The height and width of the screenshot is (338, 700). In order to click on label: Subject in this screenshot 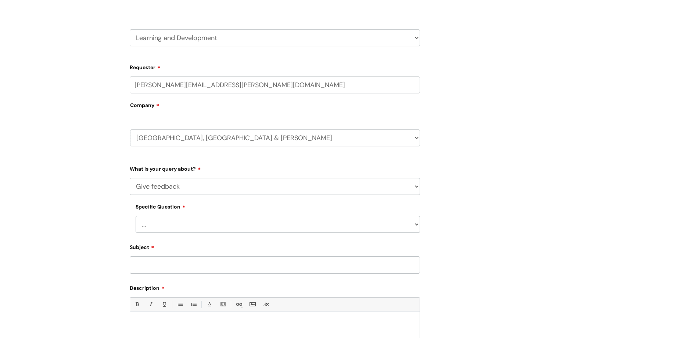, I will do `click(275, 246)`.